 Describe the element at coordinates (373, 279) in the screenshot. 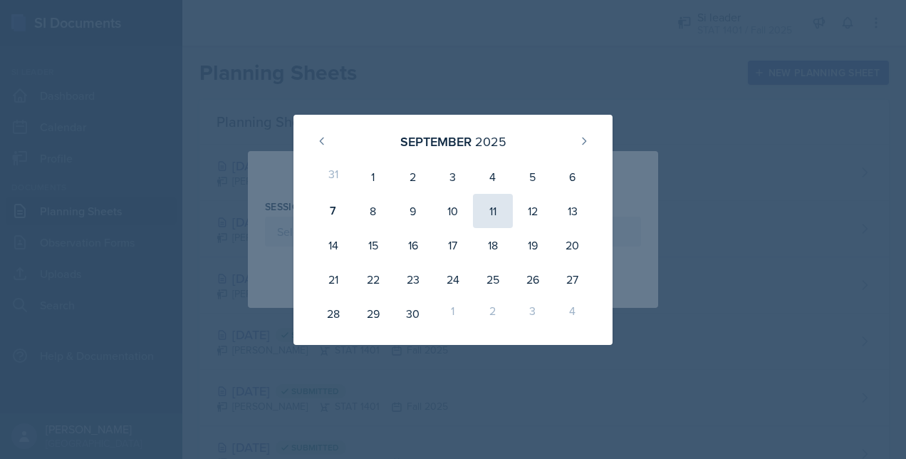

I see `div: 22` at that location.